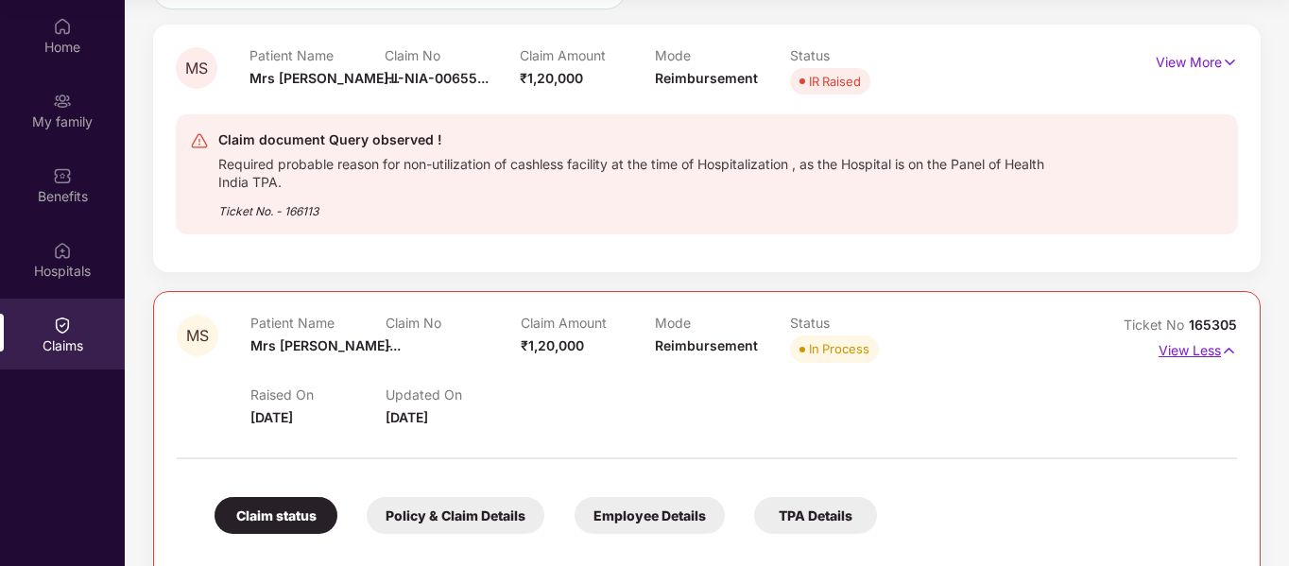 This screenshot has width=1289, height=566. Describe the element at coordinates (318, 394) in the screenshot. I see `p: Raised On` at that location.